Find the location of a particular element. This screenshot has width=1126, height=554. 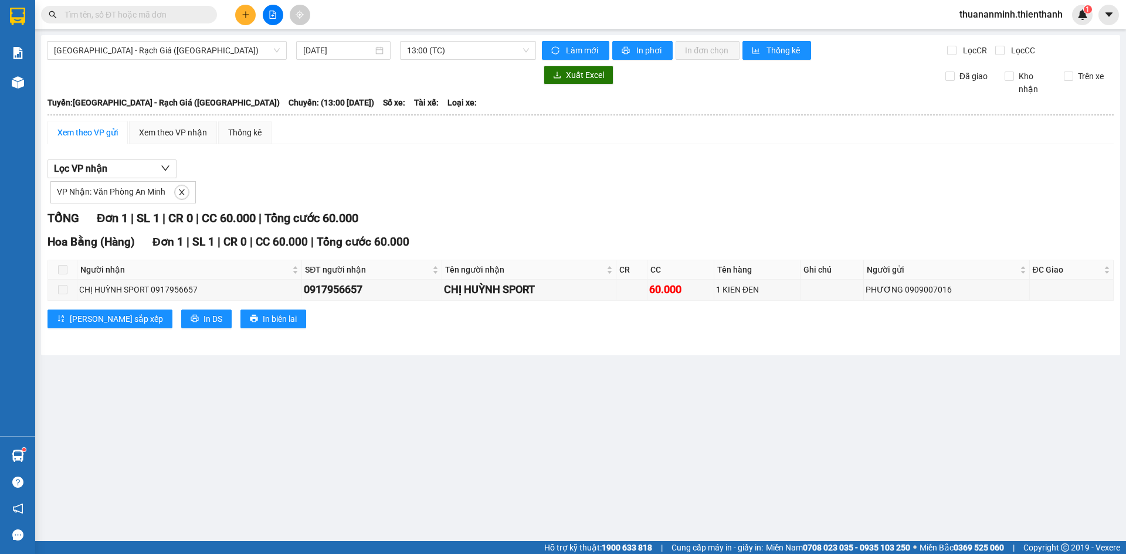

button: syncLàm mới is located at coordinates (575, 50).